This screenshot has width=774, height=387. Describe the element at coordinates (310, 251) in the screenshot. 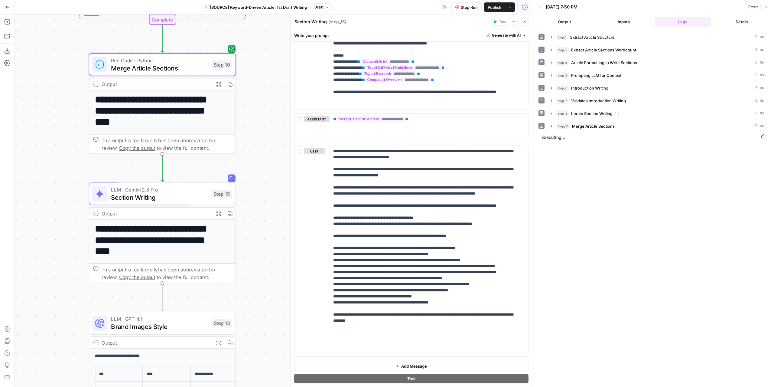

I see `div: user` at that location.